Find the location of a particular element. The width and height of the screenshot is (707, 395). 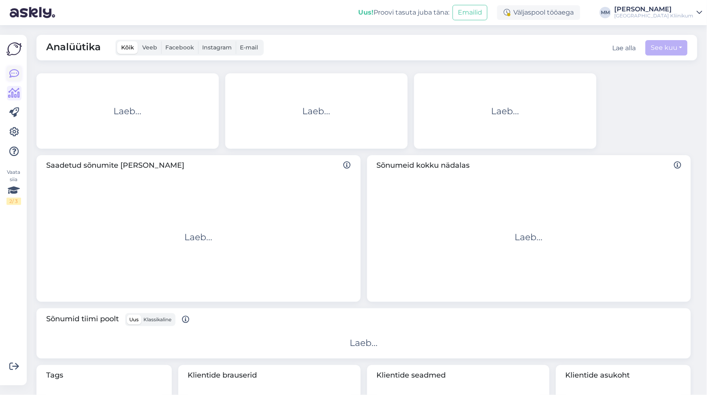

div: Vaata siia is located at coordinates (14, 187).